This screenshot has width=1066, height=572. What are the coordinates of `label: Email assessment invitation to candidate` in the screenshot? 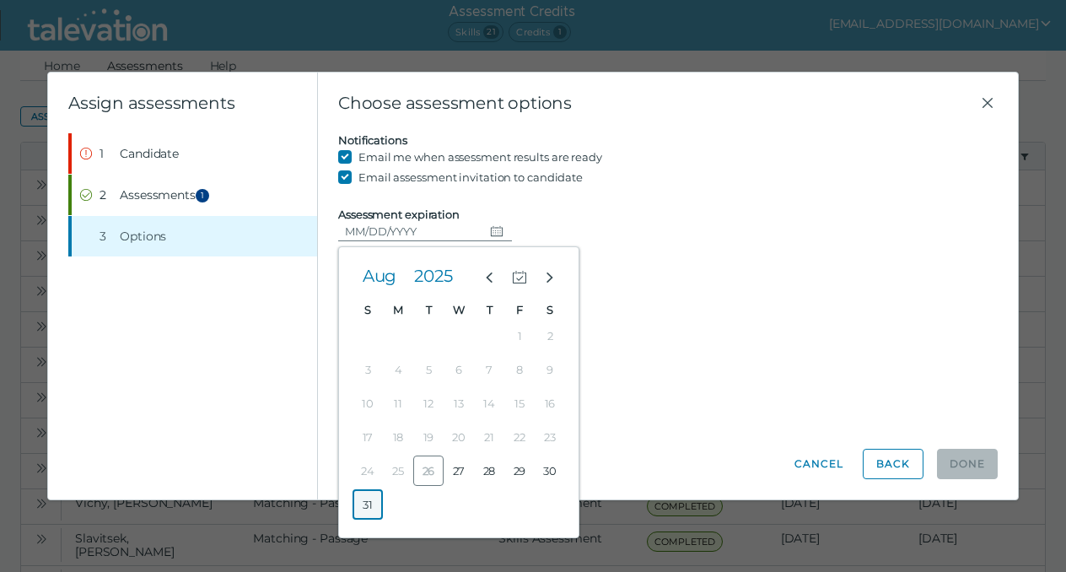 It's located at (471, 177).